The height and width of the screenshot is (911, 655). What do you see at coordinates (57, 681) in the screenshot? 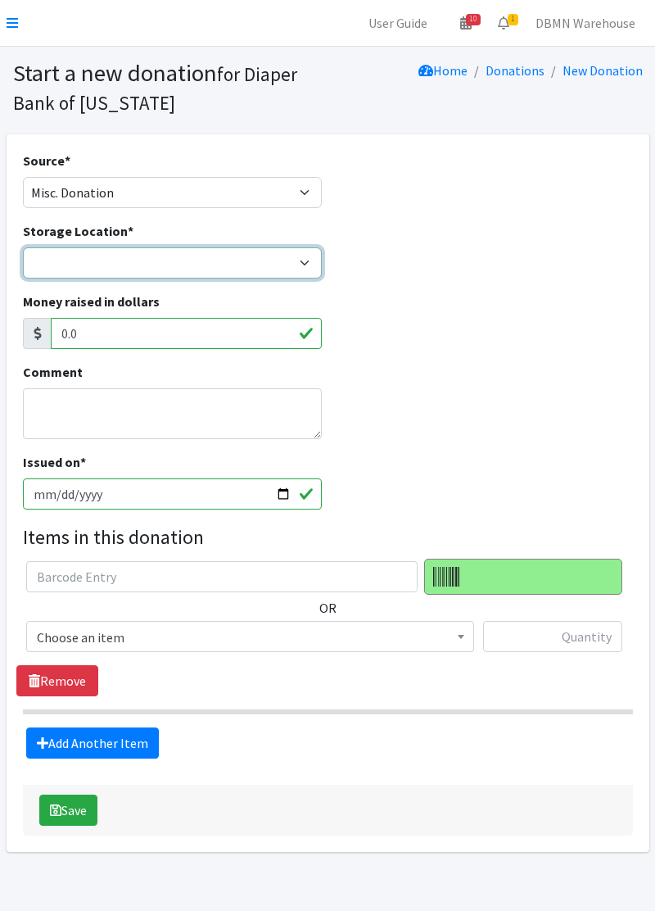
I see `a: Remove` at bounding box center [57, 681].